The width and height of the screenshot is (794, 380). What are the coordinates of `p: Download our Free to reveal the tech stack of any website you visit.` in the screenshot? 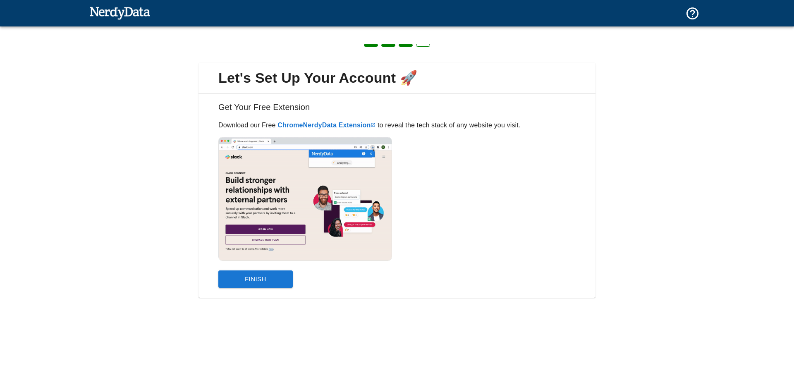 It's located at (397, 125).